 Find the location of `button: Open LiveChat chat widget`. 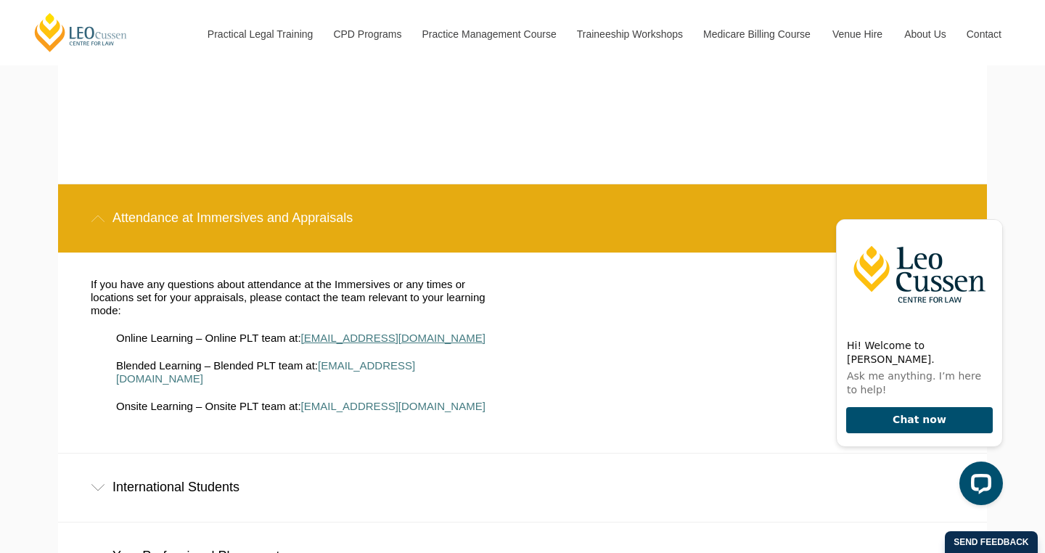

button: Open LiveChat chat widget is located at coordinates (157, 276).